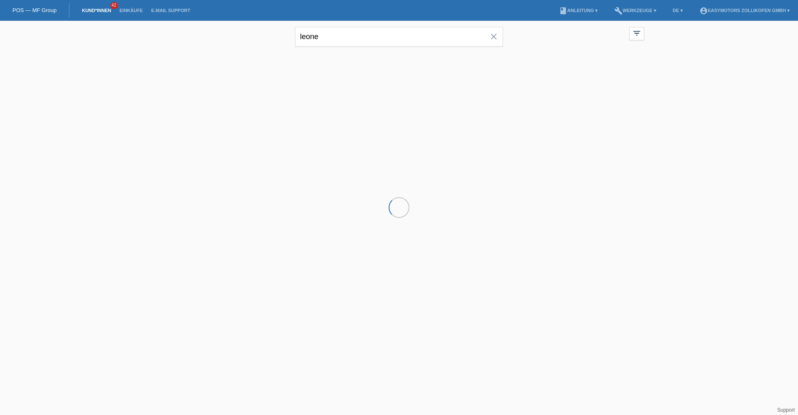 The image size is (798, 415). I want to click on i: account_circle, so click(703, 11).